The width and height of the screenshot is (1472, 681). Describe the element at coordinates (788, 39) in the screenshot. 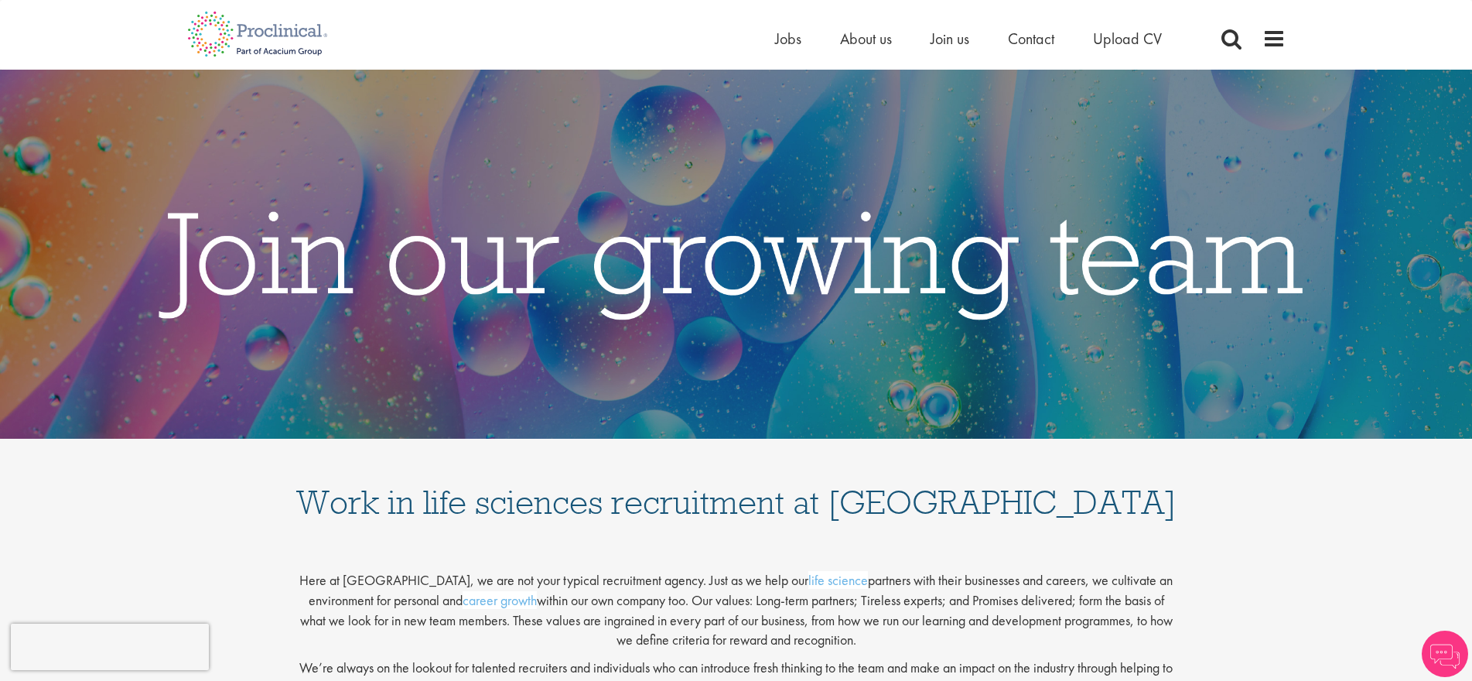

I see `span: Jobs` at that location.